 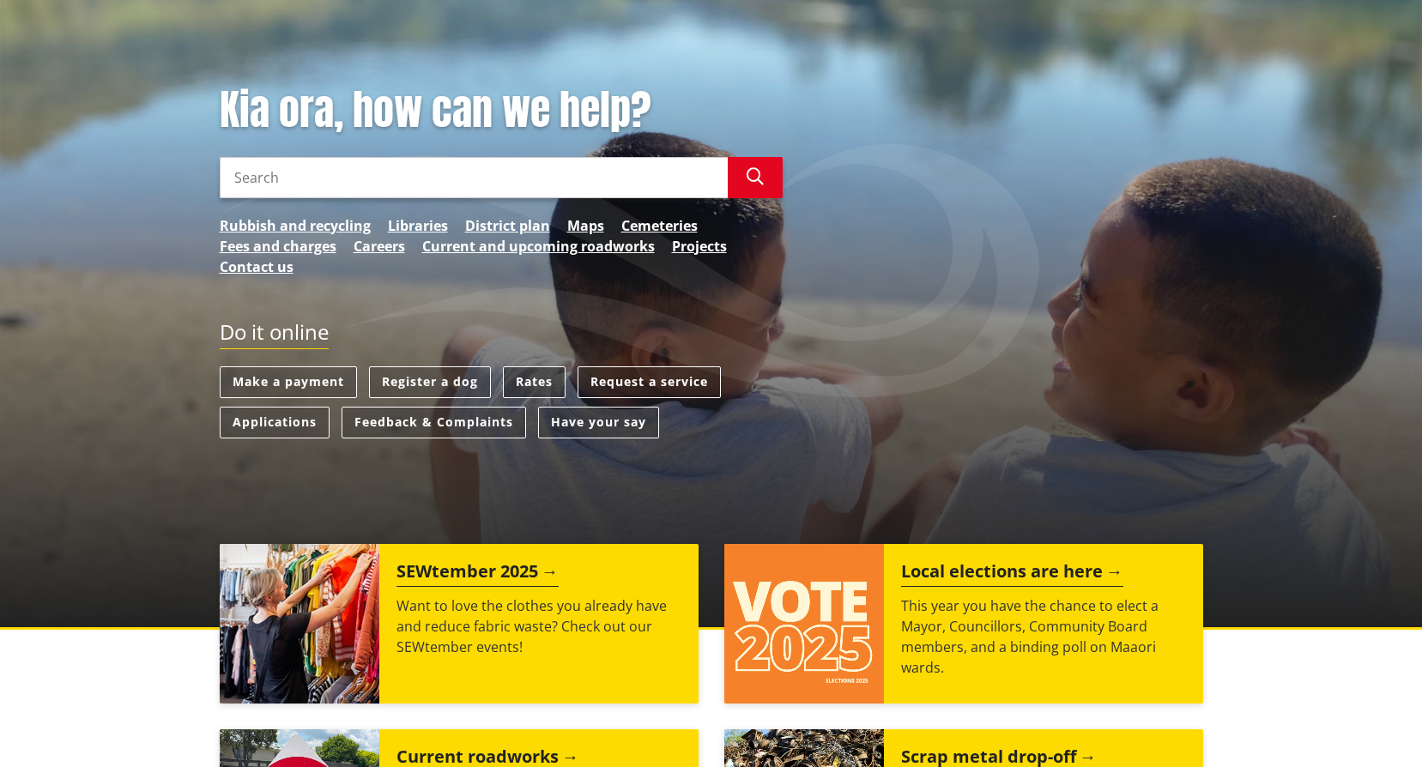 I want to click on a: Current and upcoming roadworks, so click(x=538, y=246).